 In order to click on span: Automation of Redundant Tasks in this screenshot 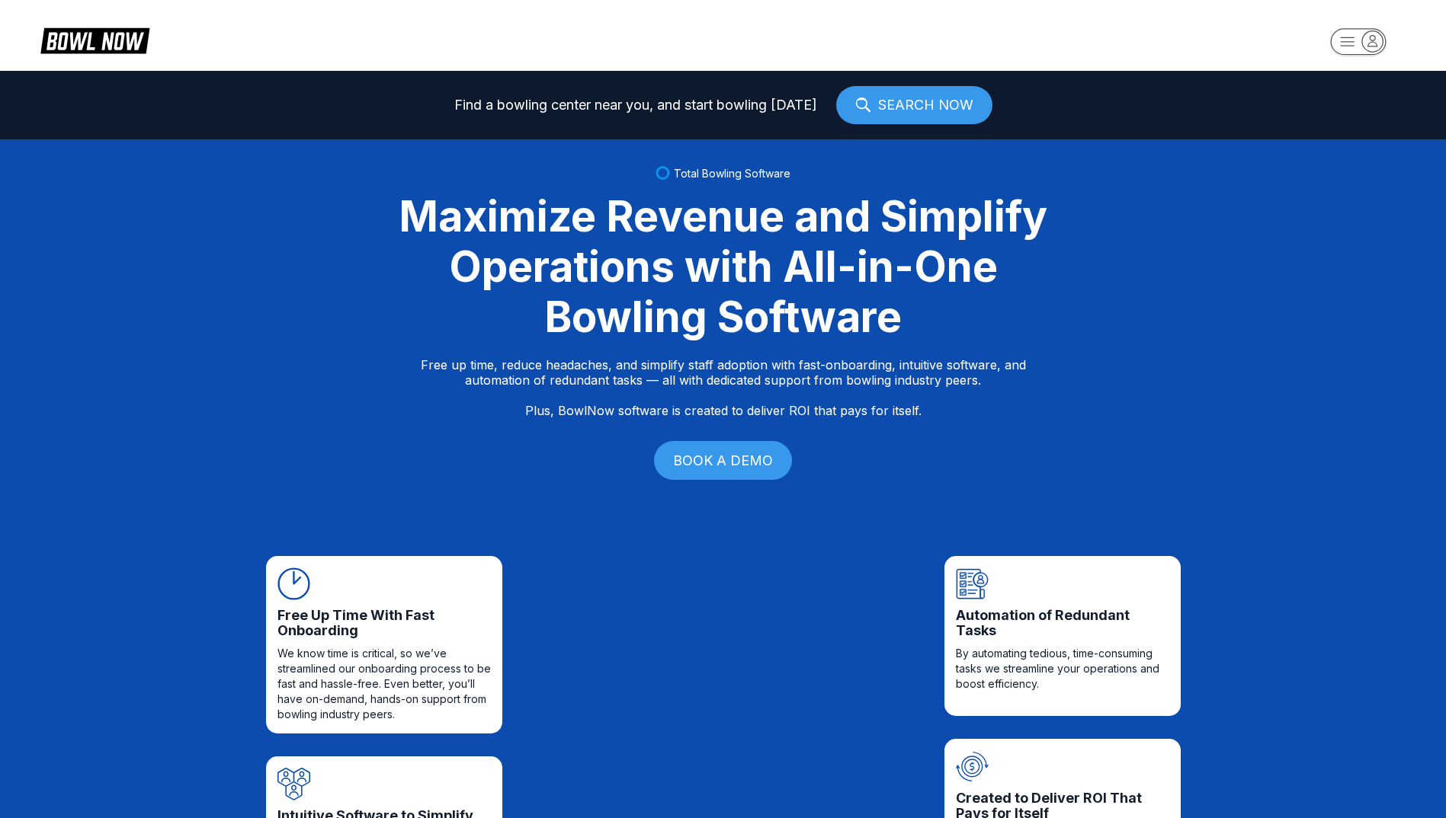, I will do `click(1062, 623)`.